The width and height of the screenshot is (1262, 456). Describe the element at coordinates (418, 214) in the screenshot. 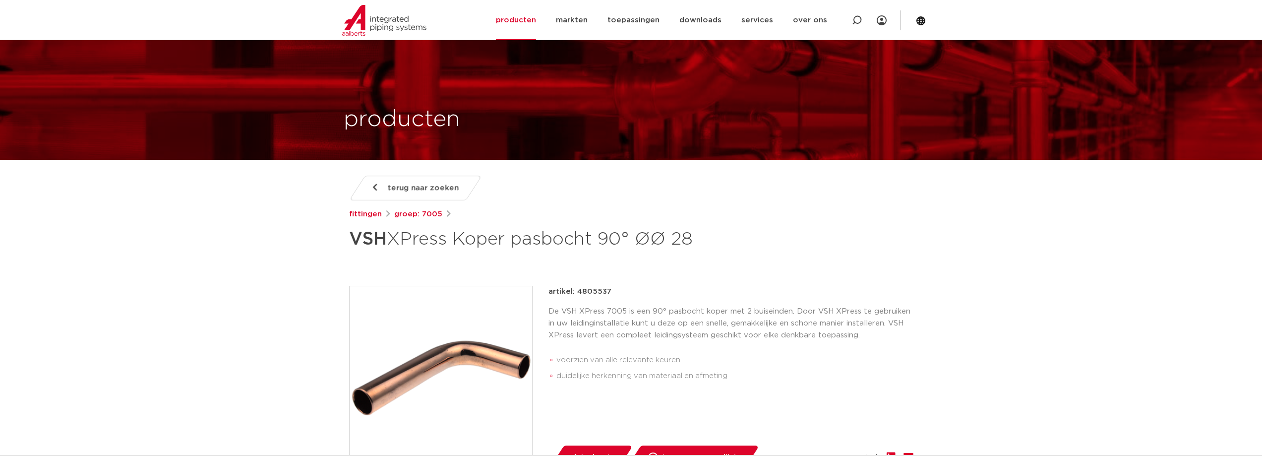

I see `a: groep: 7005` at that location.